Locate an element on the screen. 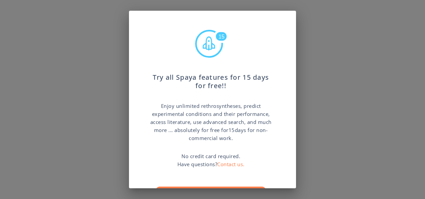  p: No credit card required. Have questions? is located at coordinates (211, 160).